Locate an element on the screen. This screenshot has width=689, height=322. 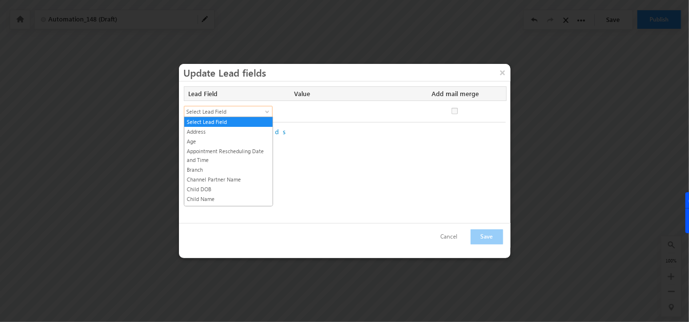
a: Branch is located at coordinates (228, 170).